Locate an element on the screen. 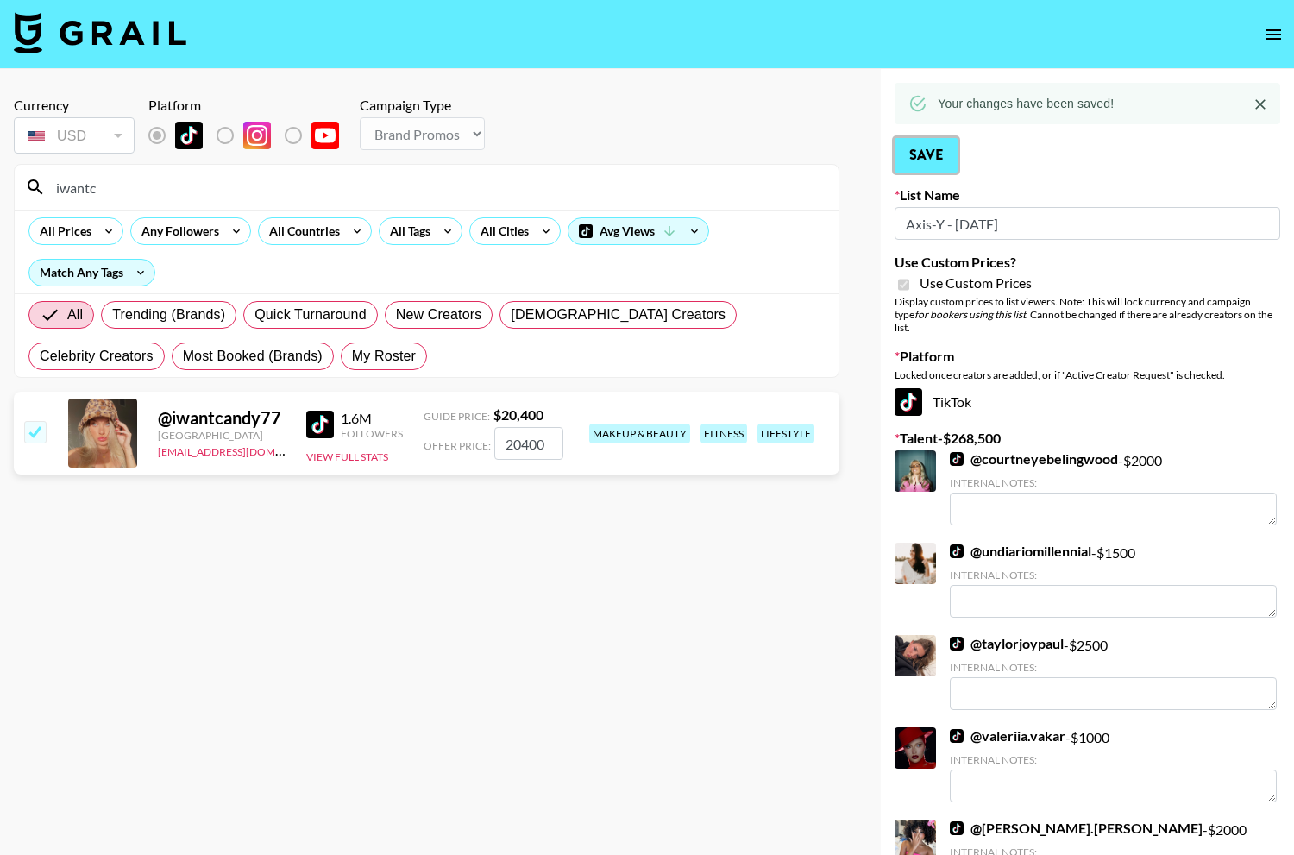 The width and height of the screenshot is (1294, 855). div: - $ 2500 is located at coordinates (1113, 672).